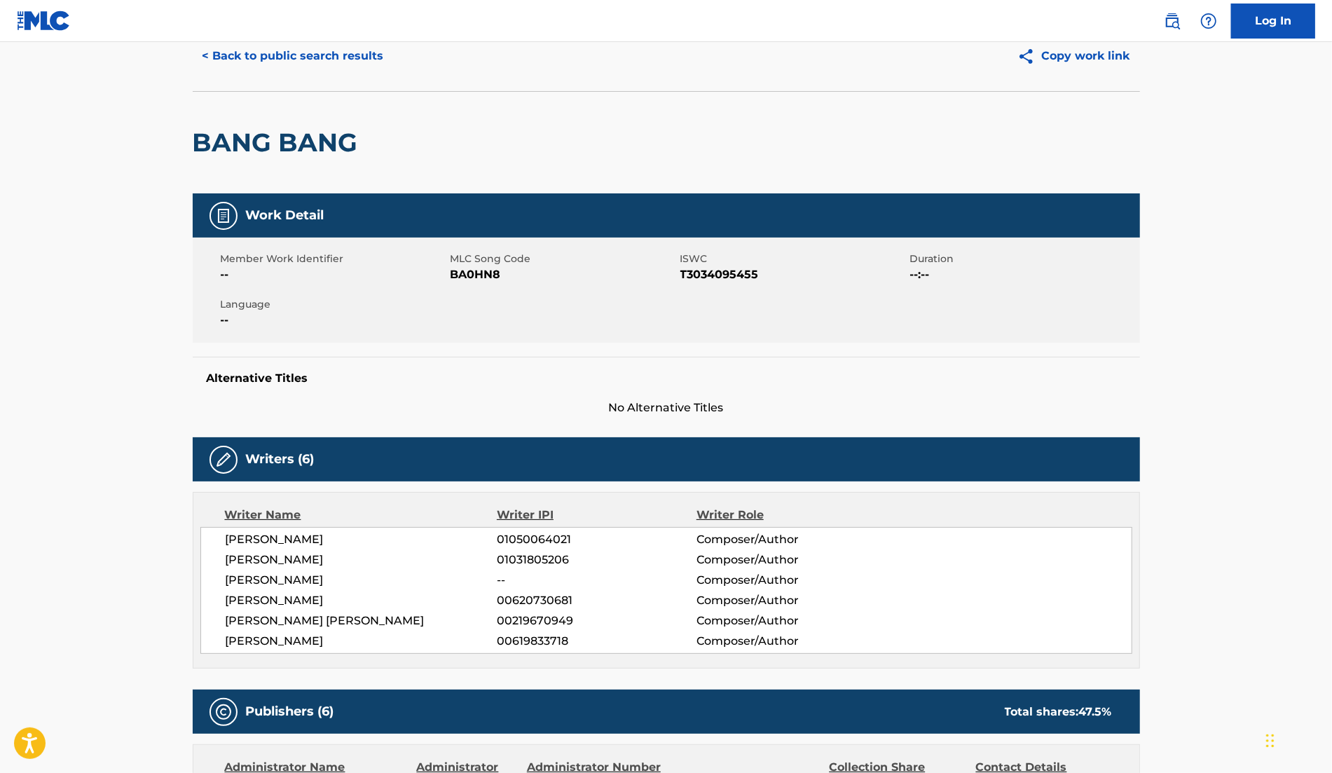 The image size is (1332, 773). I want to click on div: Writer Role, so click(787, 515).